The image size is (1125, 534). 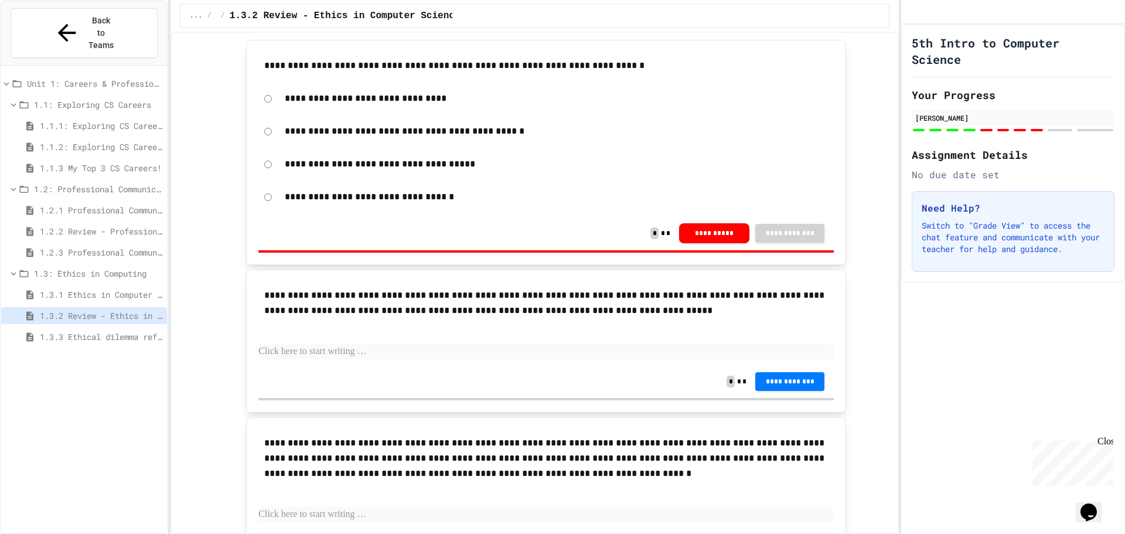 What do you see at coordinates (101, 294) in the screenshot?
I see `span: 1.3.1 Ethics in Computer Science` at bounding box center [101, 294].